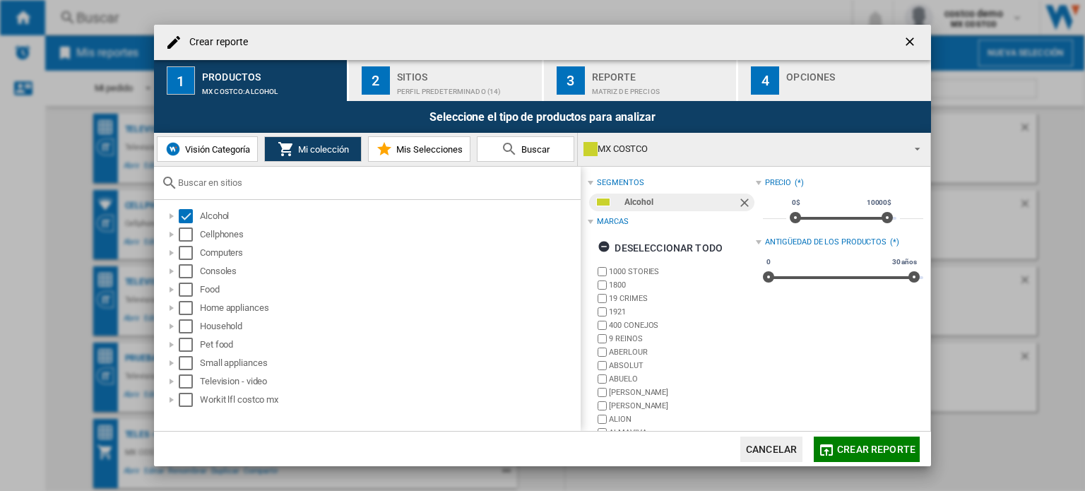 The width and height of the screenshot is (1085, 491). Describe the element at coordinates (769, 262) in the screenshot. I see `span: 0` at that location.